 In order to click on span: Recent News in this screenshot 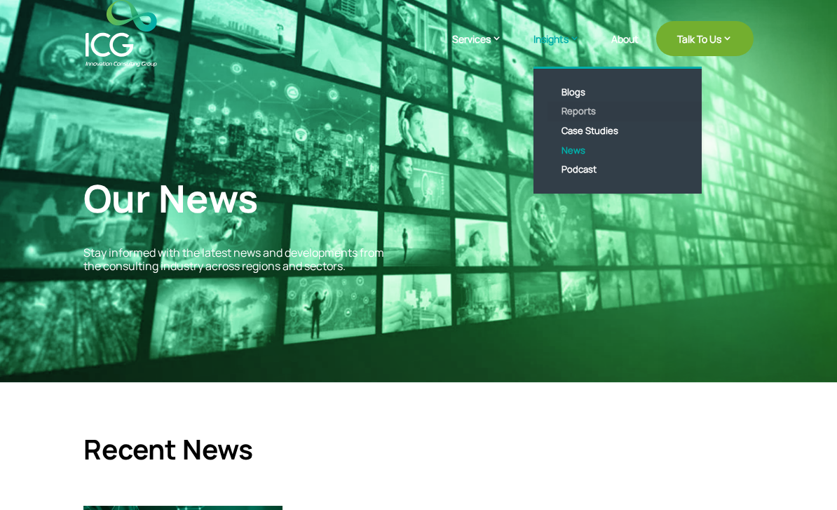, I will do `click(168, 449)`.